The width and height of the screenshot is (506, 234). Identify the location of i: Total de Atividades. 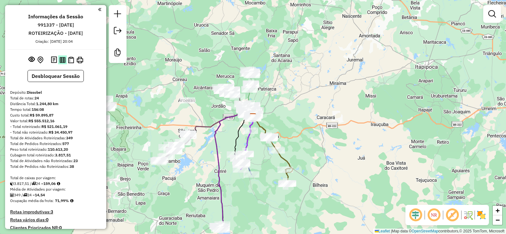
(12, 195).